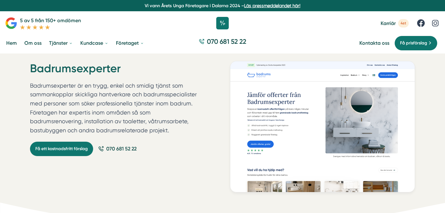 This screenshot has height=213, width=445. Describe the element at coordinates (323, 127) in the screenshot. I see `img: Badrumsexperter` at that location.